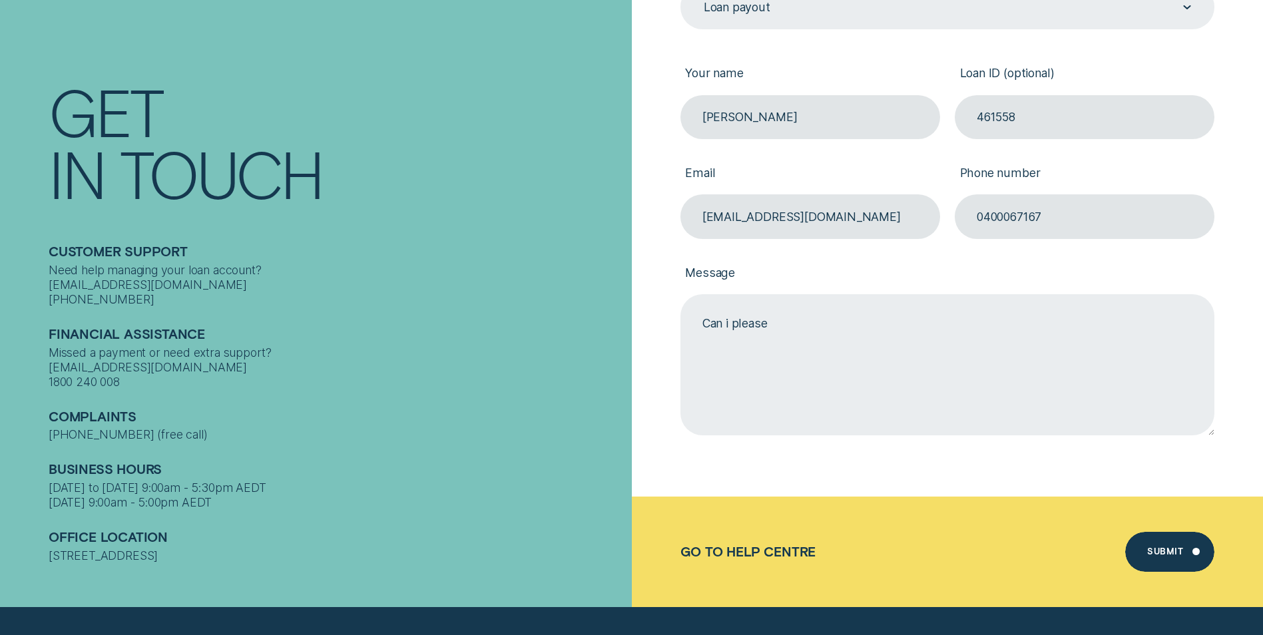 The height and width of the screenshot is (635, 1263). I want to click on a: Go to Help Centre, so click(748, 551).